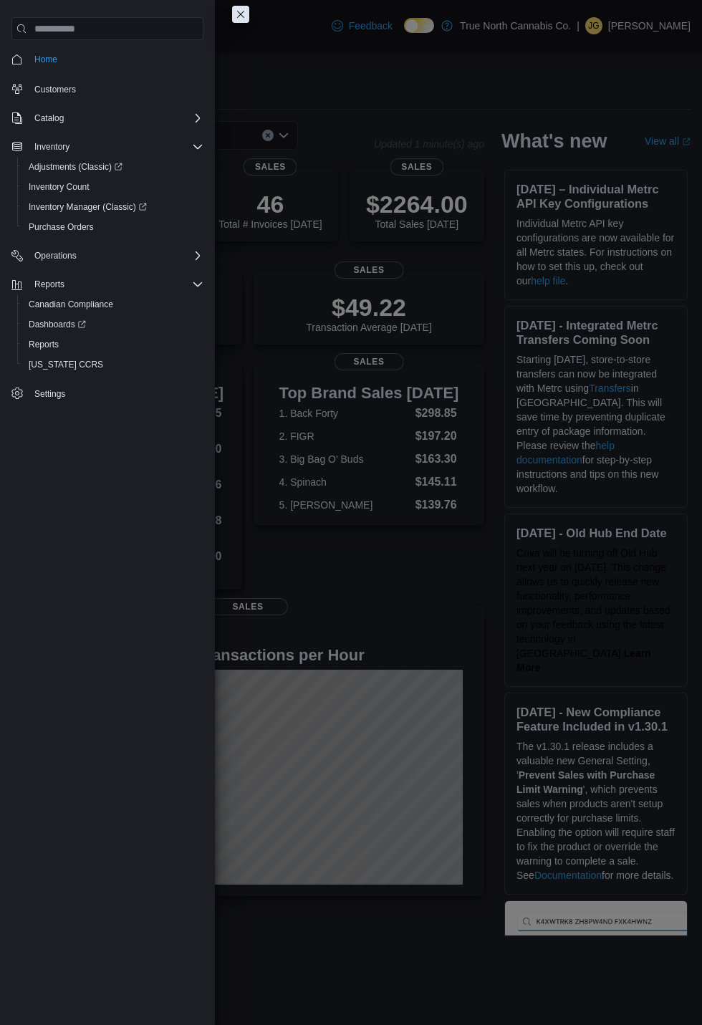 The width and height of the screenshot is (702, 1025). I want to click on a: Settings, so click(49, 394).